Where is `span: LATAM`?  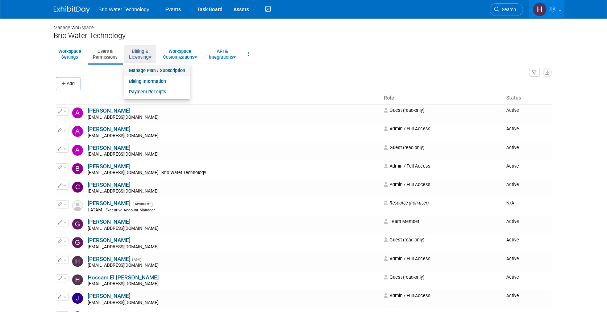 span: LATAM is located at coordinates (96, 210).